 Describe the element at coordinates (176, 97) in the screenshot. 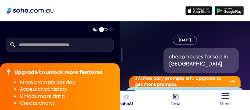

I see `img: news-nav icon` at that location.